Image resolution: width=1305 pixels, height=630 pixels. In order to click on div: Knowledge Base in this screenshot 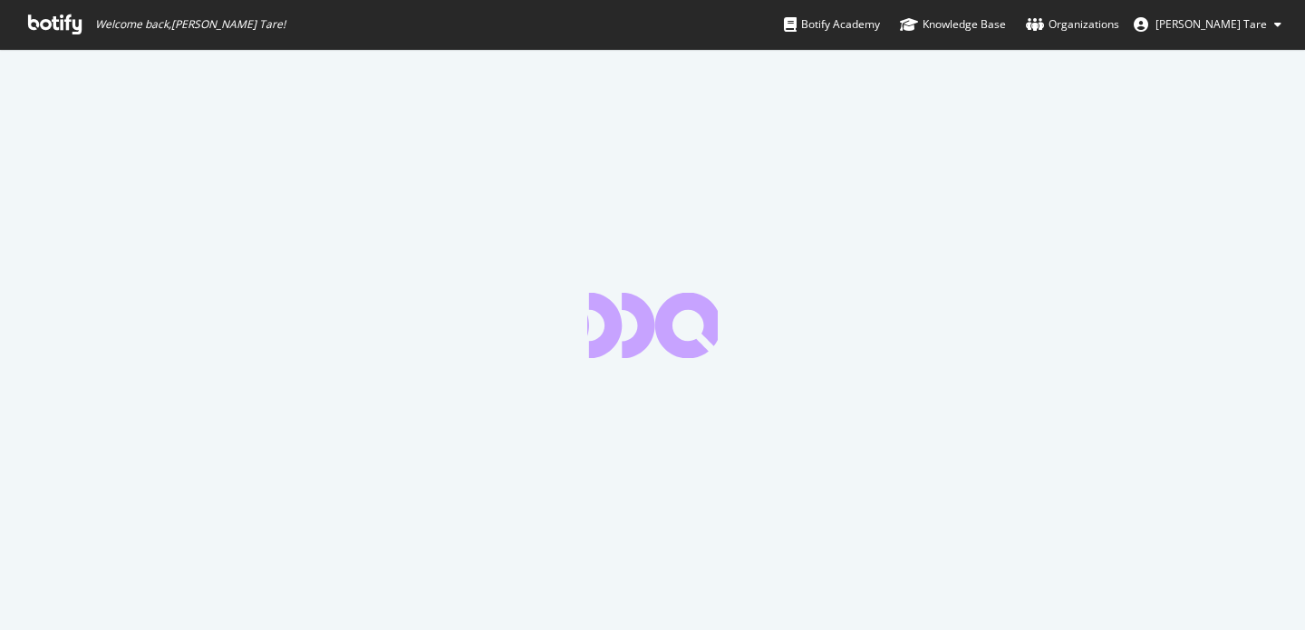, I will do `click(953, 24)`.